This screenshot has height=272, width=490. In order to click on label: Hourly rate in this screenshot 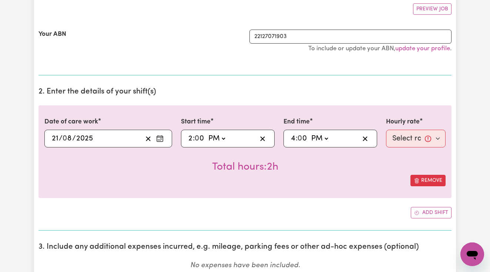, I will do `click(403, 122)`.